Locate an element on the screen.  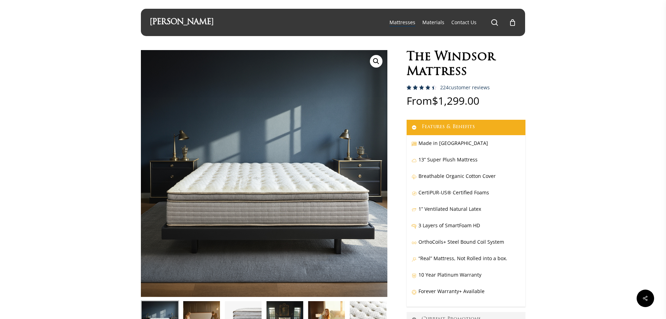
a: View full-screen image gallery is located at coordinates (376, 61).